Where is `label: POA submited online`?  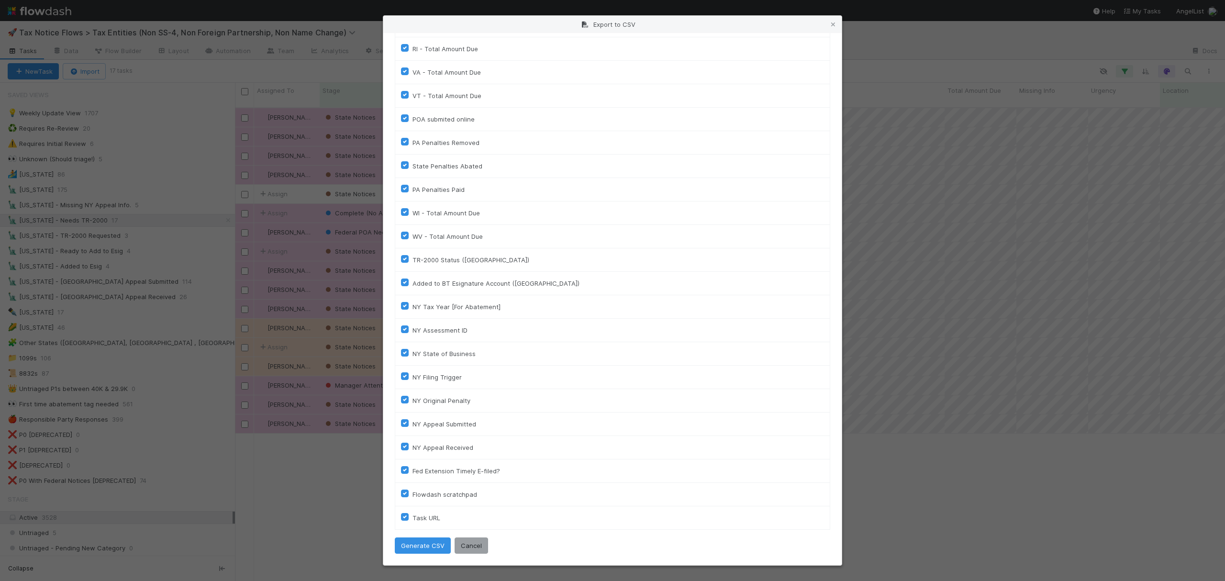
label: POA submited online is located at coordinates (443, 119).